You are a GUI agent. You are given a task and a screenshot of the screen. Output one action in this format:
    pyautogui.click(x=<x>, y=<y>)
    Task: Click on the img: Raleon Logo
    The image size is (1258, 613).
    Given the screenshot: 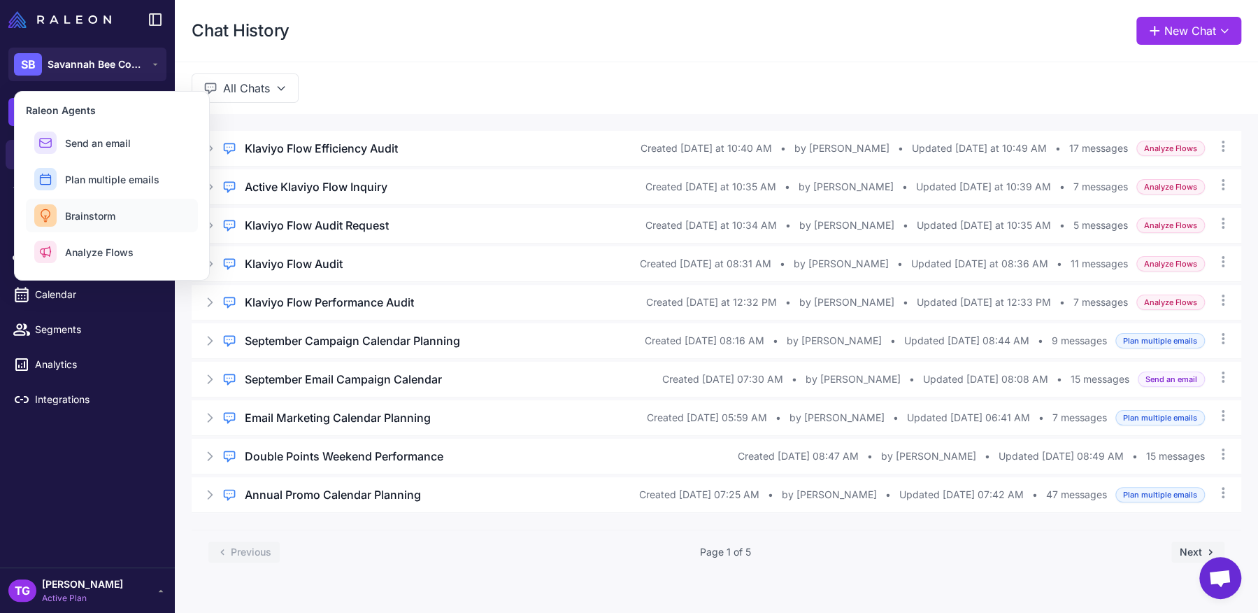 What is the action you would take?
    pyautogui.click(x=59, y=20)
    